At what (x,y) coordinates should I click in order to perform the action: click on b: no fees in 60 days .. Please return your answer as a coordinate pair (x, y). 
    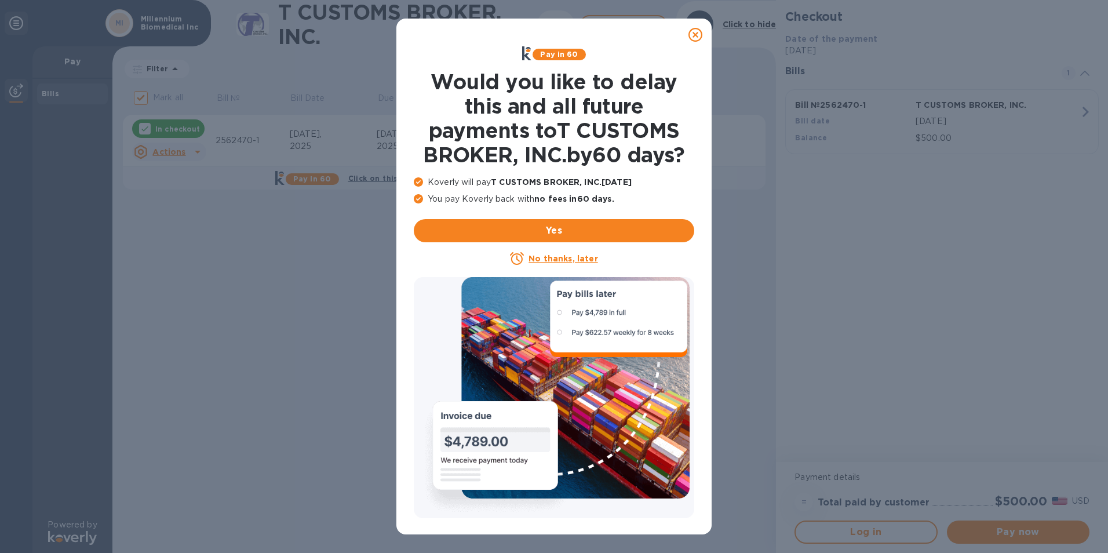
    Looking at the image, I should click on (574, 199).